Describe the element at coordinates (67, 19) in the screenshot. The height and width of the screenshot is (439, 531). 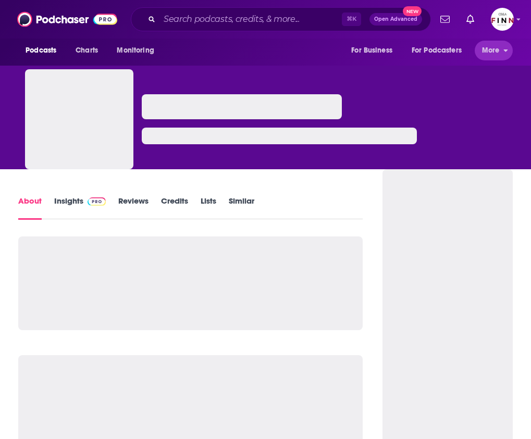
I see `a: Podchaser - Follow, Share and Rate Podcasts` at that location.